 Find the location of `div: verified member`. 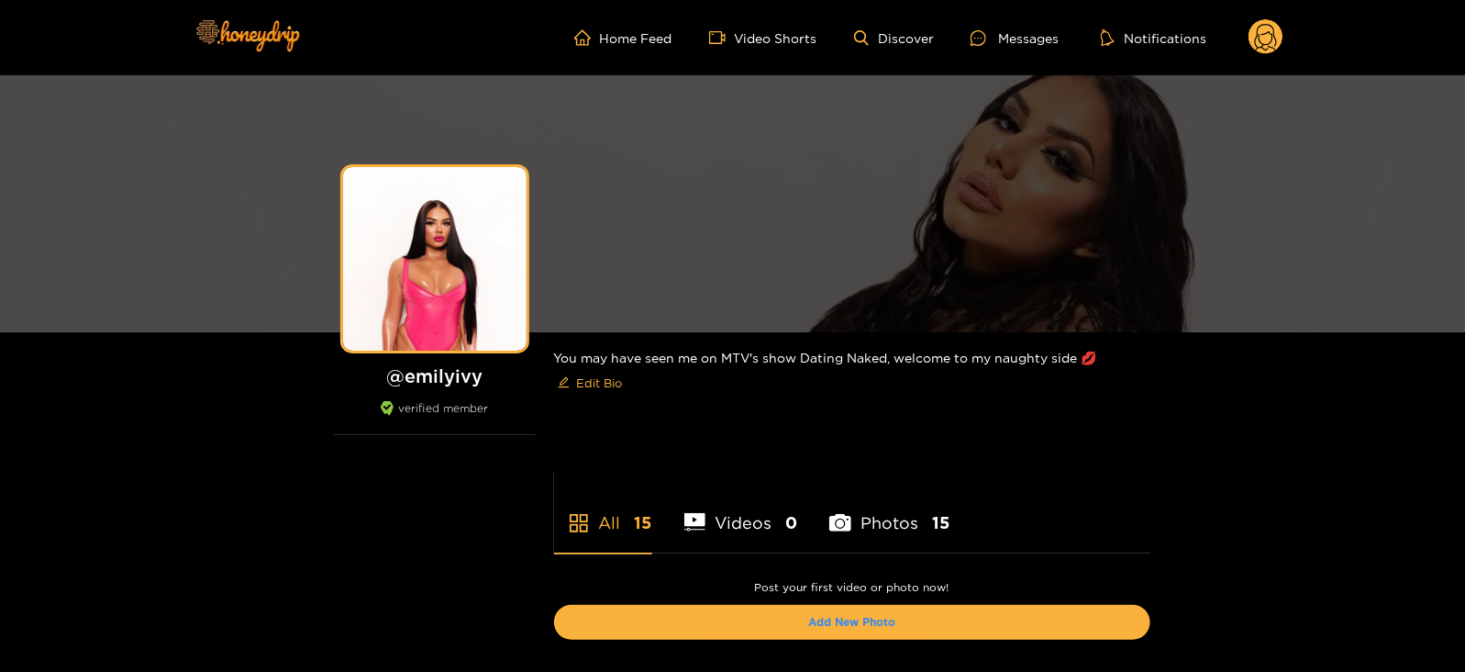

div: verified member is located at coordinates (435, 417).